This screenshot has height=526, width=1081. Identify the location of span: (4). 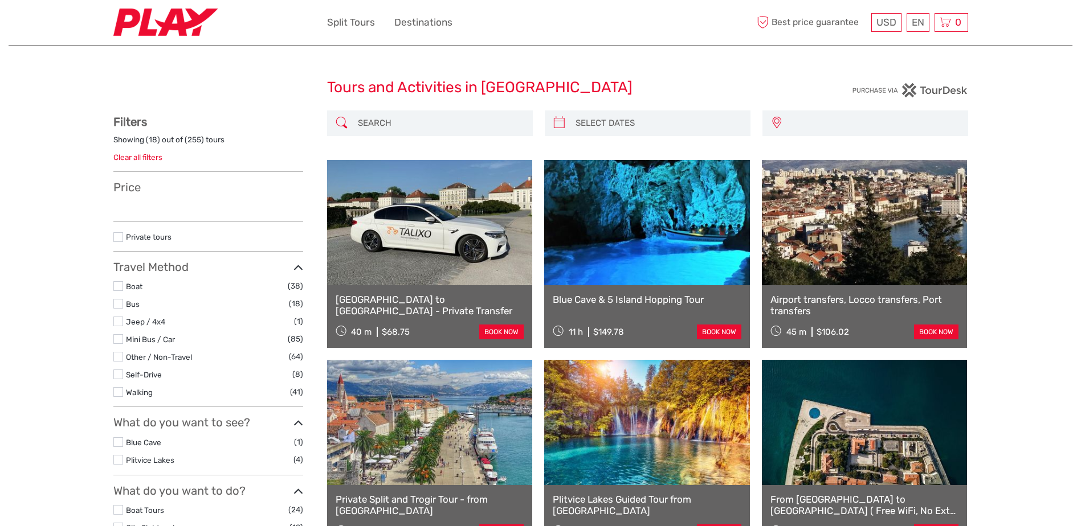
(298, 460).